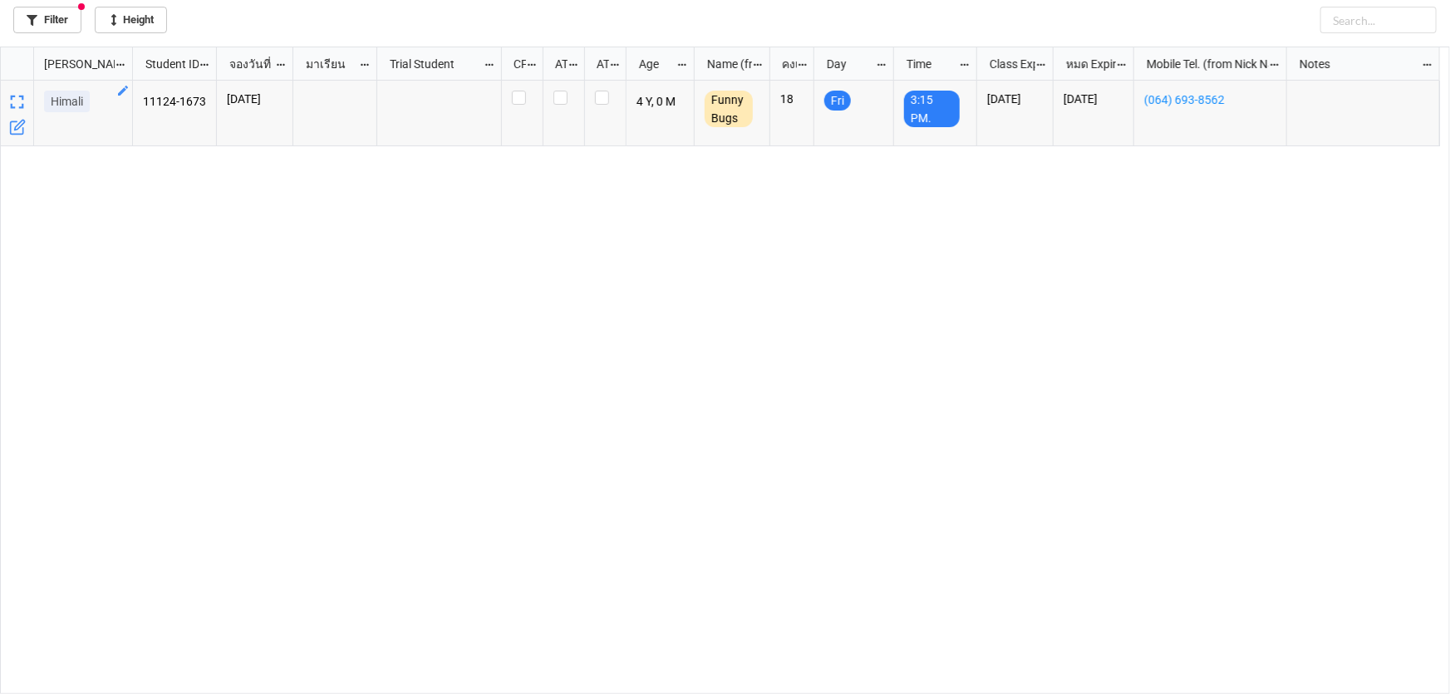 This screenshot has width=1450, height=694. Describe the element at coordinates (247, 64) in the screenshot. I see `div: จองวันที่` at that location.